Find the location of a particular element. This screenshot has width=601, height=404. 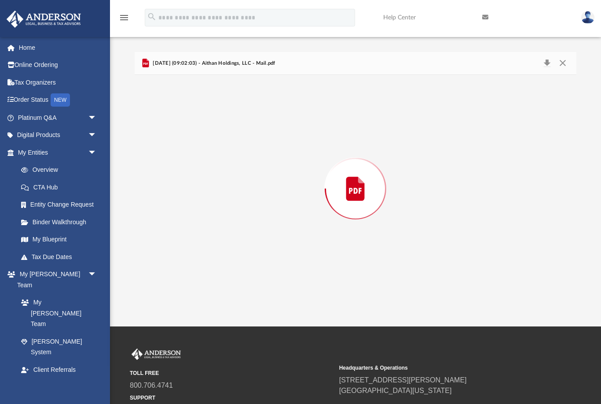

button: Close is located at coordinates (563, 63).